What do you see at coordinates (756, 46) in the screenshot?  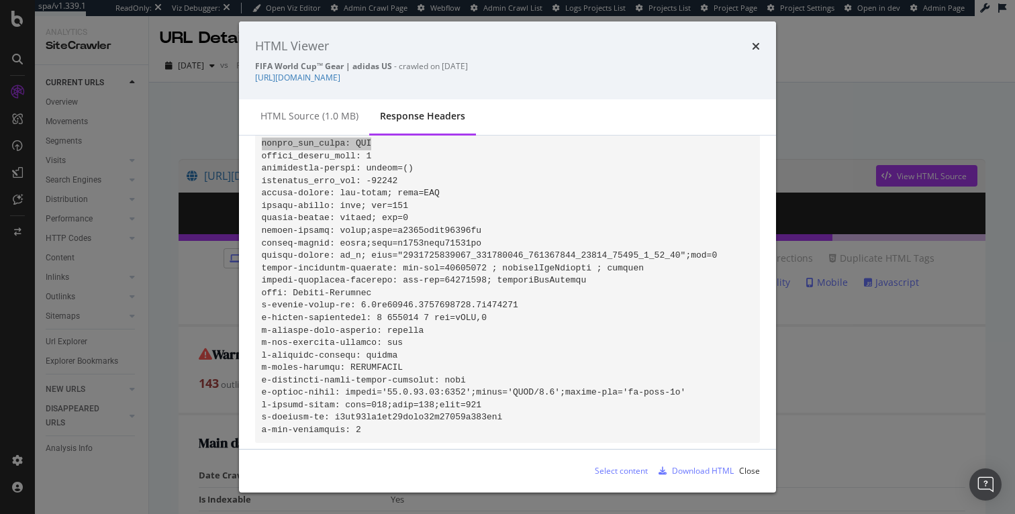 I see `div: times` at bounding box center [756, 46].